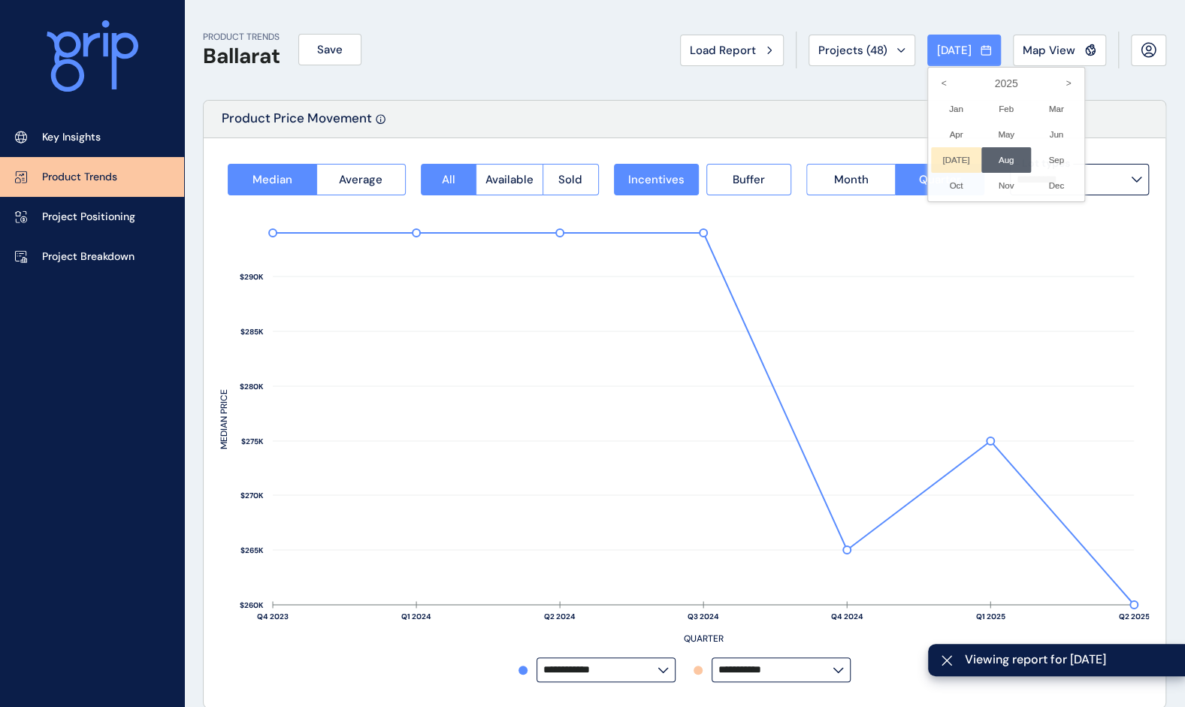 This screenshot has width=1185, height=707. What do you see at coordinates (80, 177) in the screenshot?
I see `p: Product Trends` at bounding box center [80, 177].